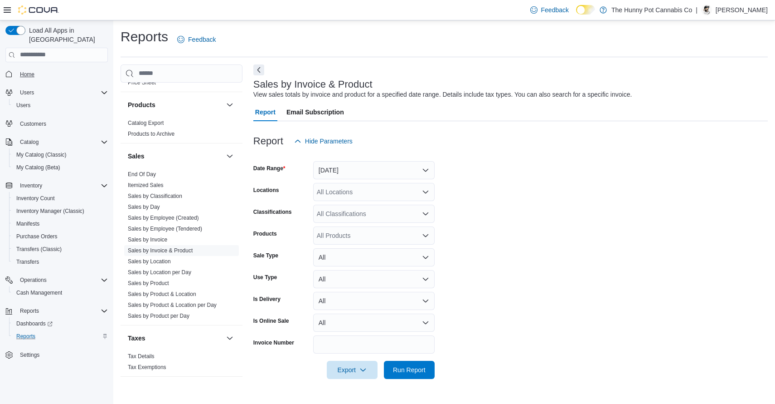 The width and height of the screenshot is (775, 404). Describe the element at coordinates (60, 249) in the screenshot. I see `button: Transfers (Classic)` at that location.